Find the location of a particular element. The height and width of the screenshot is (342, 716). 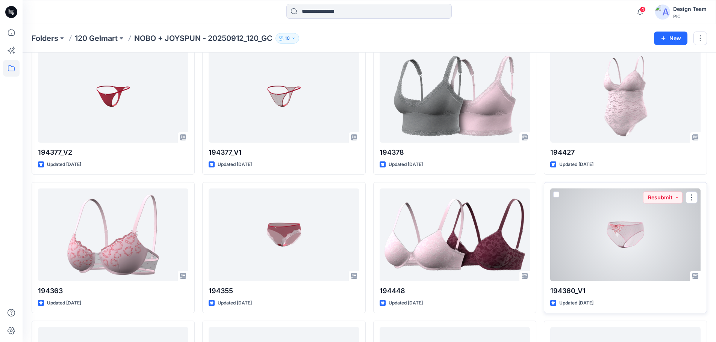

p: 194427 is located at coordinates (626, 153).